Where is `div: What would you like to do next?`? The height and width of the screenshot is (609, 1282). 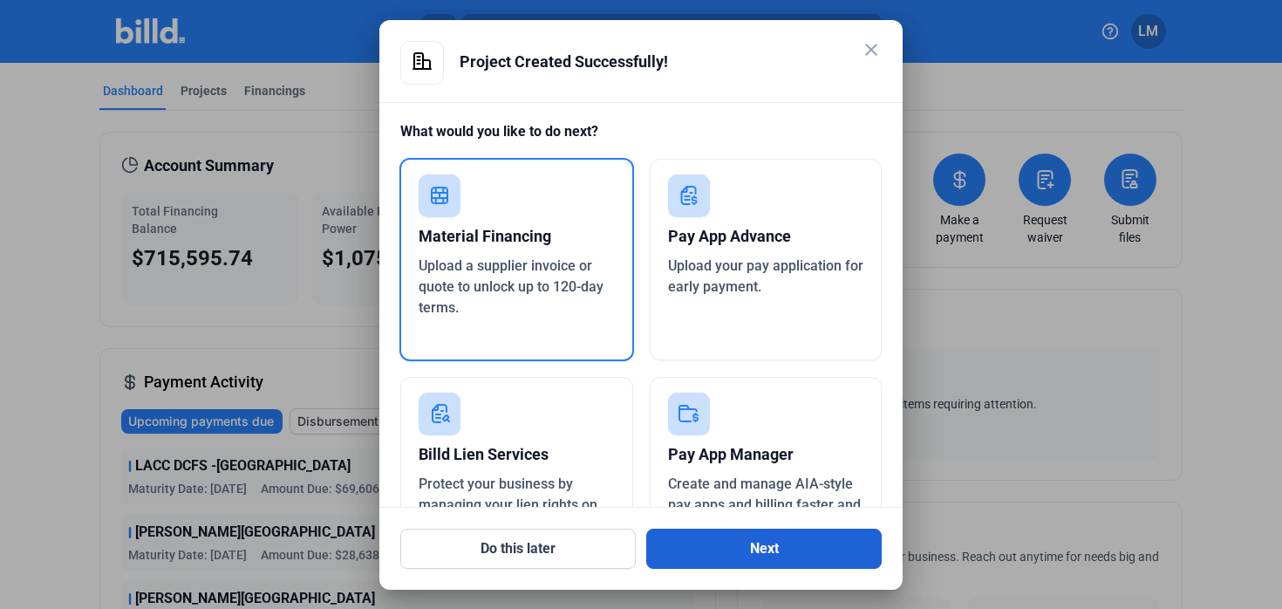 div: What would you like to do next? is located at coordinates (641, 140).